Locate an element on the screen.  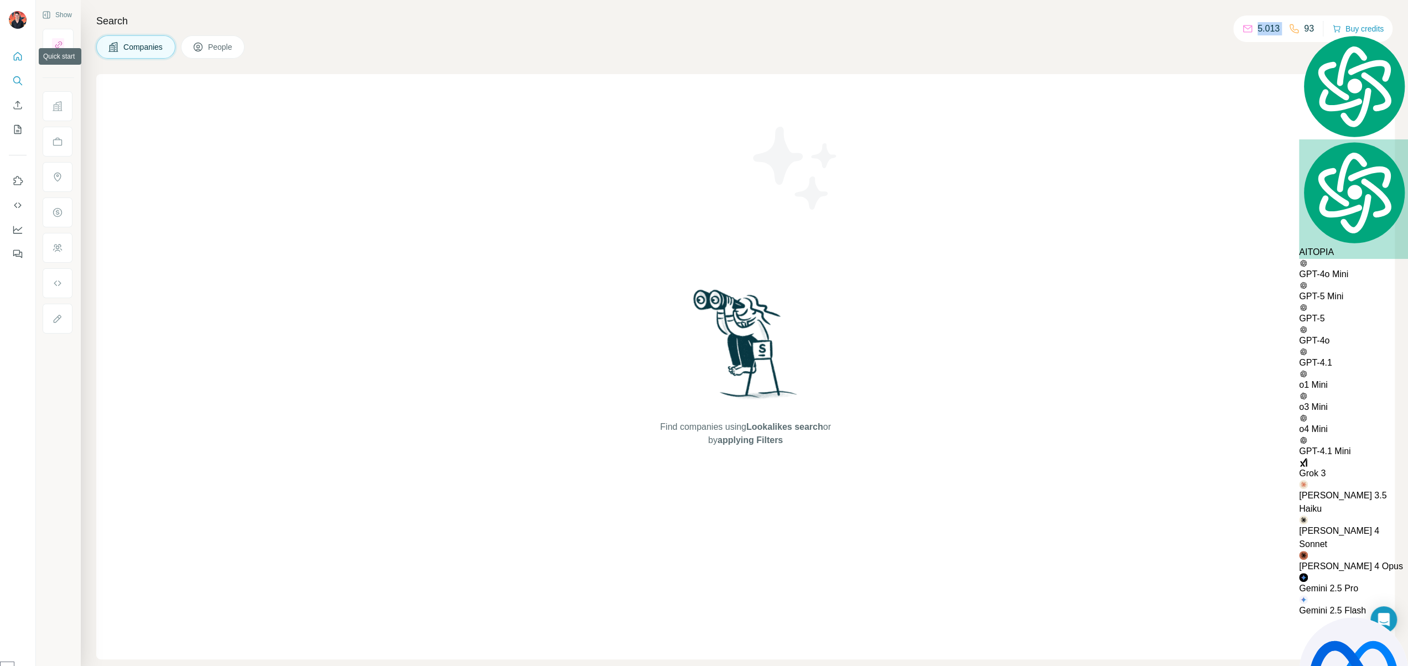
div: o1 Mini is located at coordinates (1354, 381).